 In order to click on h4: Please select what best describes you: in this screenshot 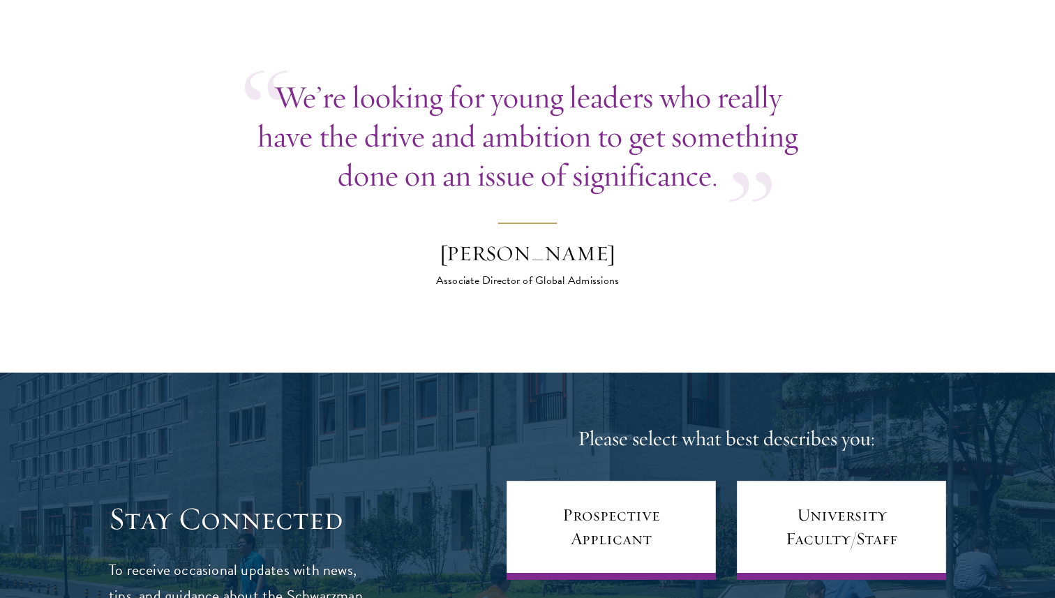, I will do `click(726, 439)`.